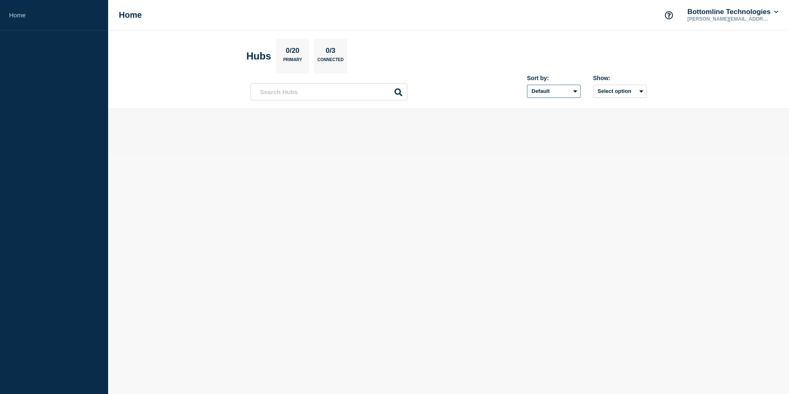  What do you see at coordinates (292, 61) in the screenshot?
I see `p: Primary` at bounding box center [292, 61].